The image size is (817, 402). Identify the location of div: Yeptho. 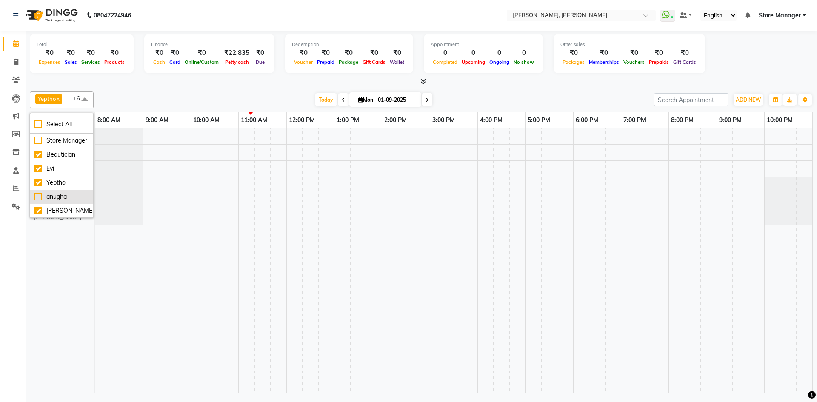
(62, 183).